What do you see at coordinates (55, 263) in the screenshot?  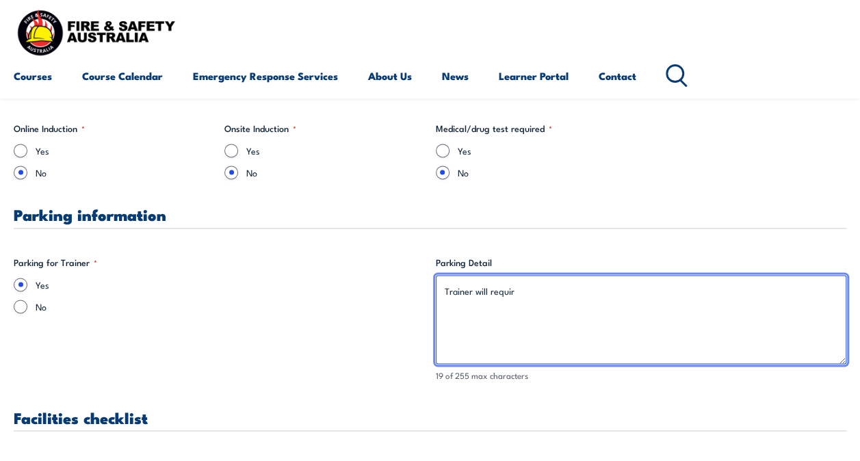 I see `legend: Parking for Trainer` at bounding box center [55, 263].